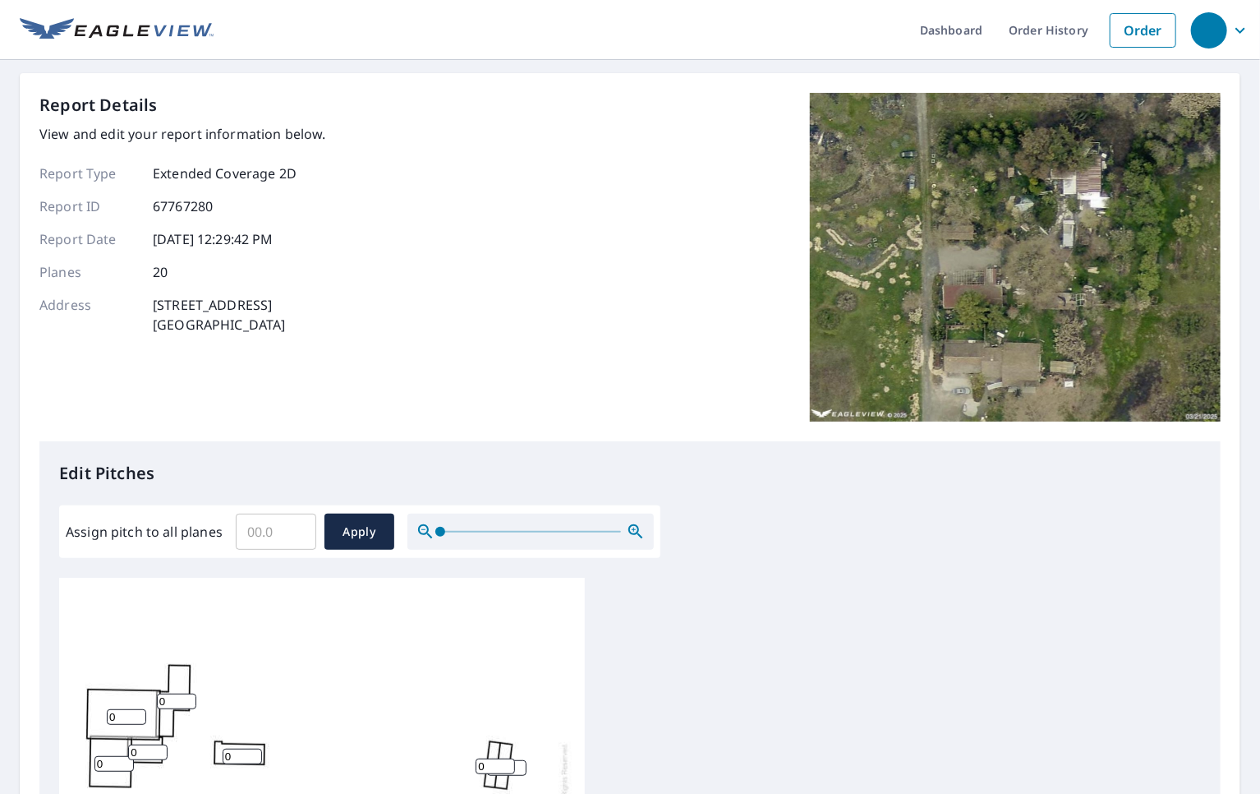  What do you see at coordinates (630, 473) in the screenshot?
I see `p: Edit Pitches` at bounding box center [630, 473].